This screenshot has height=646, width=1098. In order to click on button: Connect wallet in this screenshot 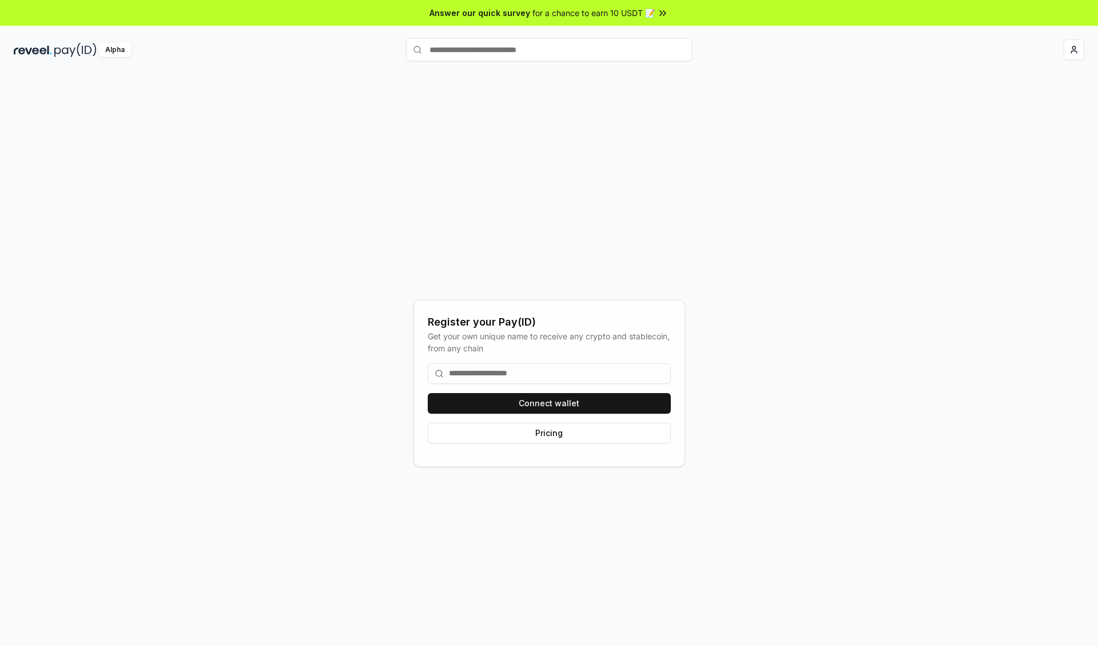, I will do `click(549, 403)`.